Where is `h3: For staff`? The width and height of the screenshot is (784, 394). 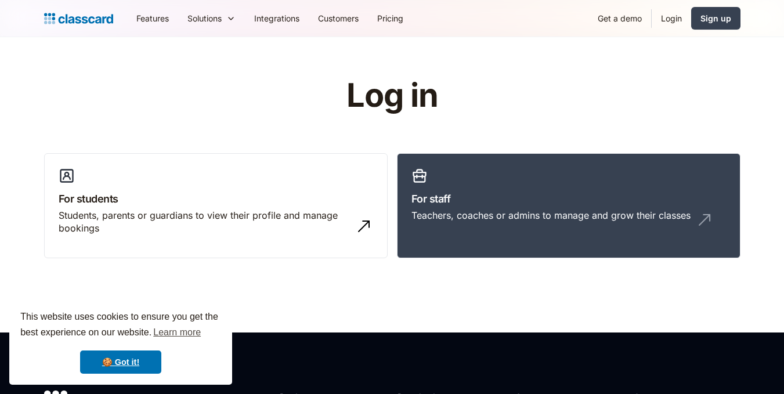 h3: For staff is located at coordinates (568, 198).